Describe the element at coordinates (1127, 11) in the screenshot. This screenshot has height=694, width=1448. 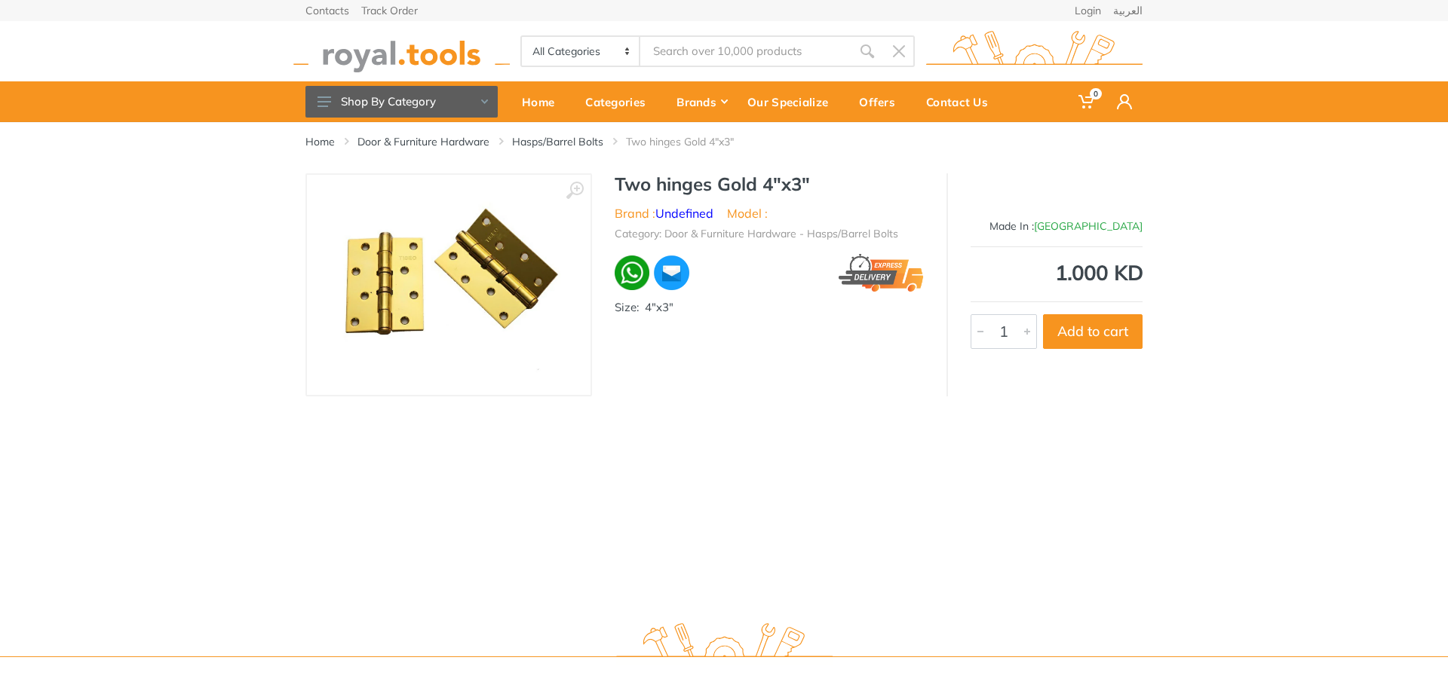
I see `a: العربية` at that location.